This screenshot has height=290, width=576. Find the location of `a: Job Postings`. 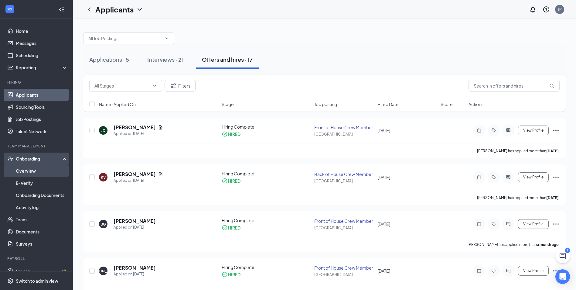

a: Job Postings is located at coordinates (42, 119).